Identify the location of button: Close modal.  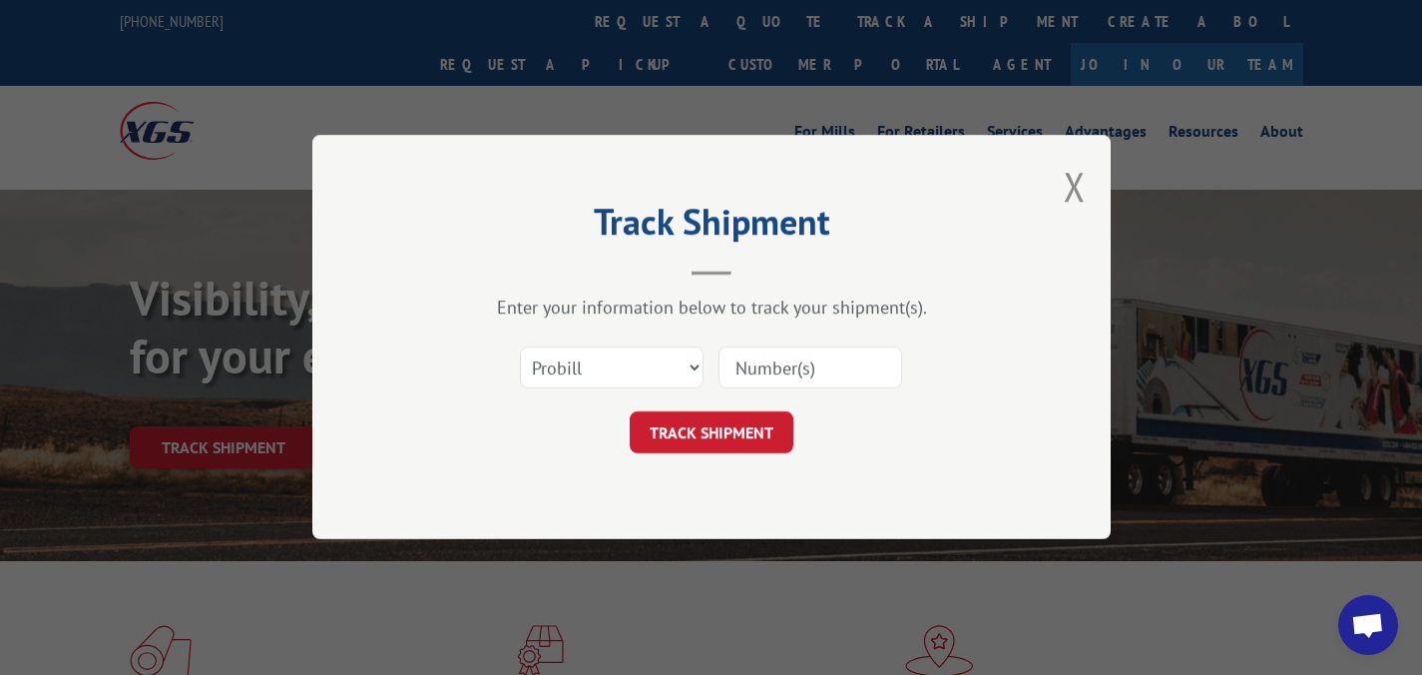
(1075, 186).